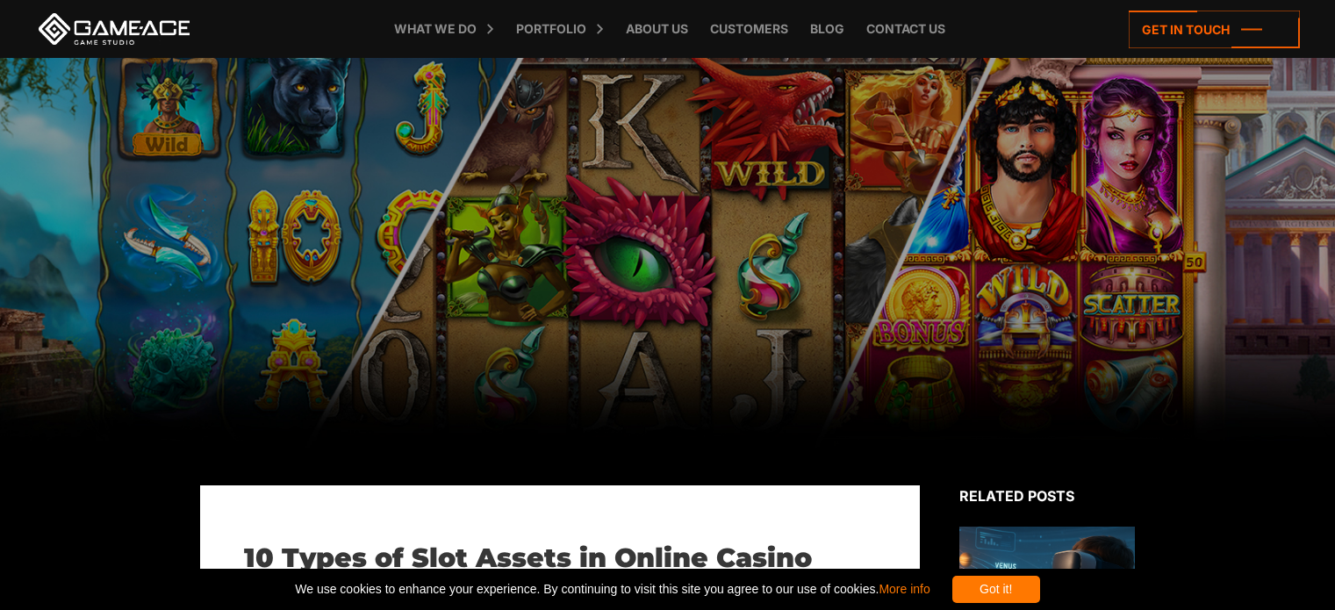  I want to click on div: Related posts, so click(1047, 496).